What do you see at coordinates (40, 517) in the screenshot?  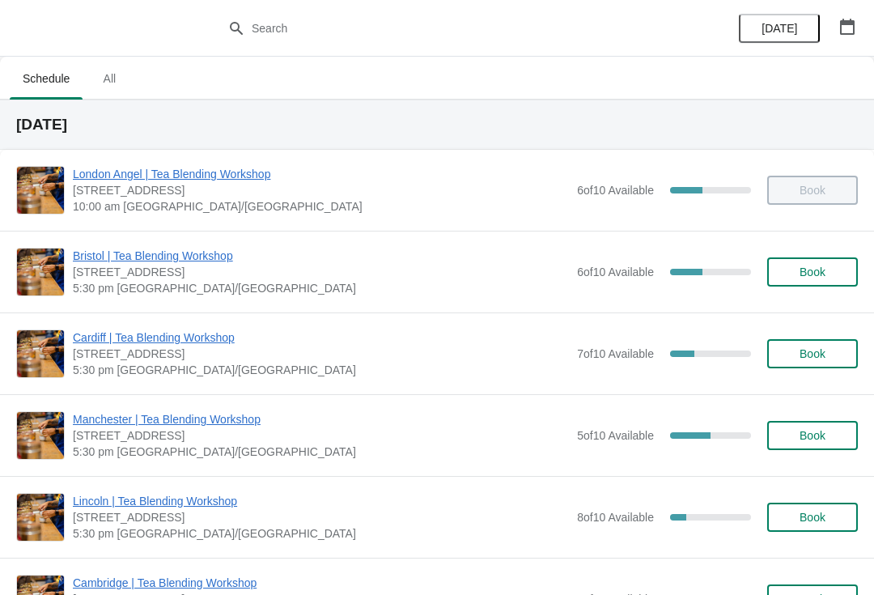 I see `img: Lincoln | Tea Blending Workshop | 30 Sincil Street, Lincoln, LN5 7ET | 5:30 pm Europe/London` at bounding box center [40, 517].